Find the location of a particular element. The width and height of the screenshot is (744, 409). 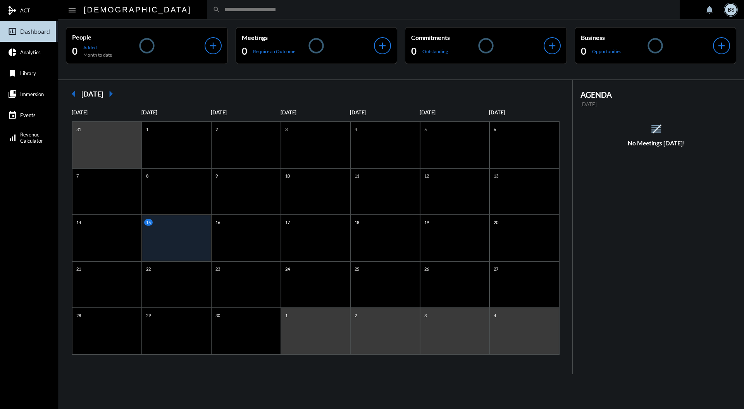

p: 10 is located at coordinates (287, 175).